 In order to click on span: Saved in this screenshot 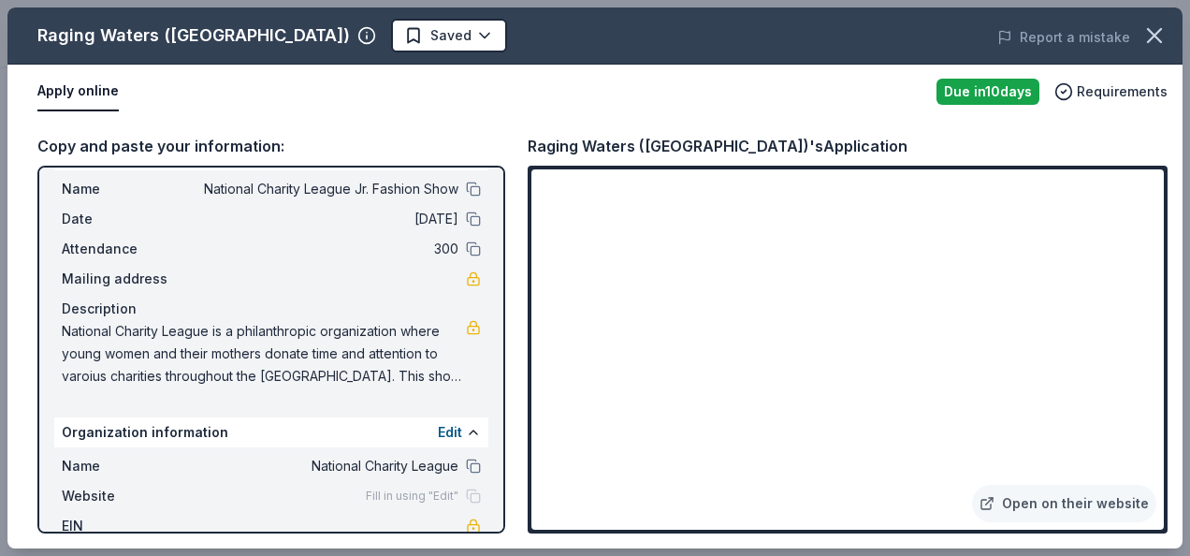, I will do `click(451, 36)`.